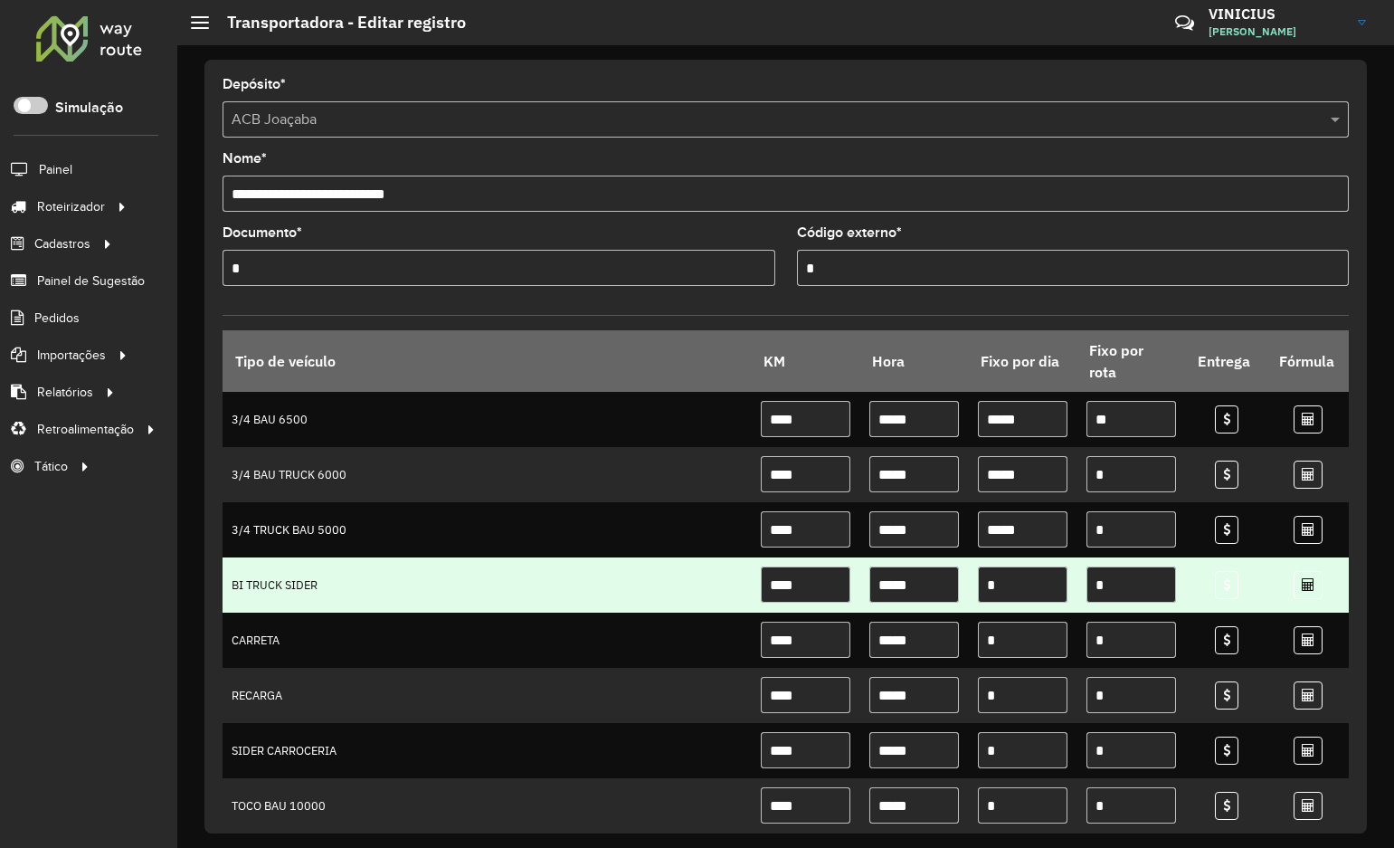 Image resolution: width=1394 pixels, height=848 pixels. What do you see at coordinates (487, 361) in the screenshot?
I see `th: Tipo de veículo` at bounding box center [487, 361].